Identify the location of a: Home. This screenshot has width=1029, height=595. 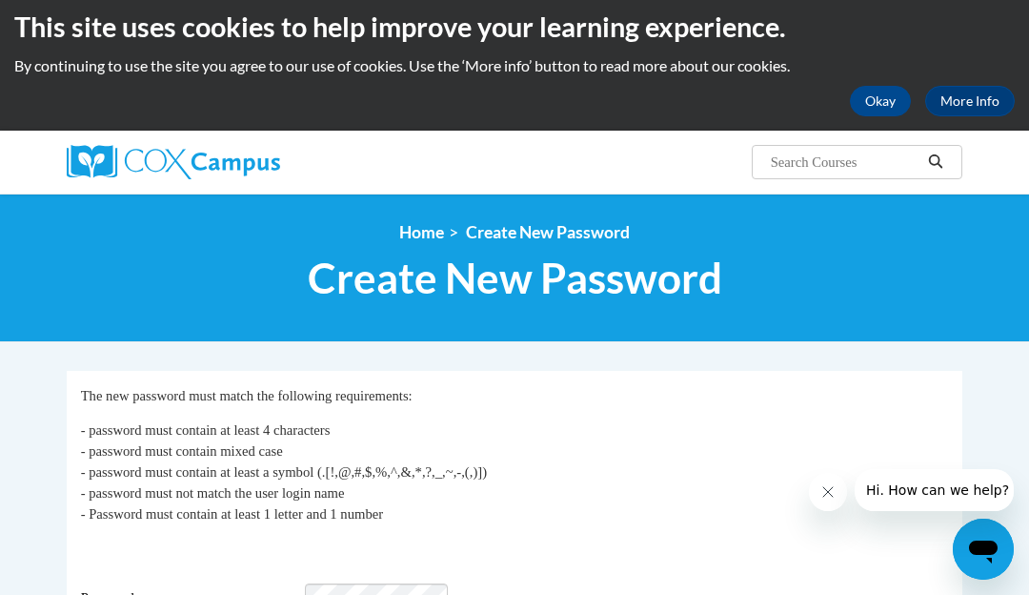
(421, 232).